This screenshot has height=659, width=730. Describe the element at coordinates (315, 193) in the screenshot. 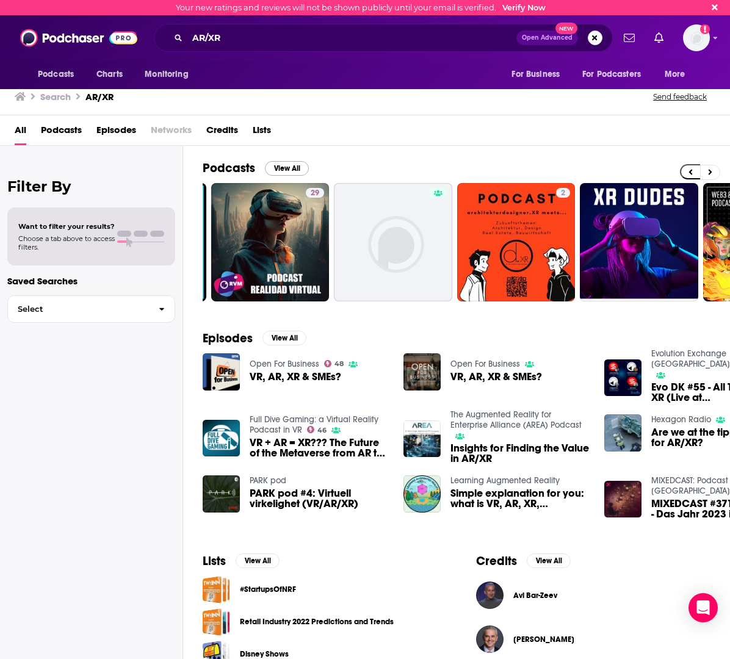

I see `a: 29` at that location.